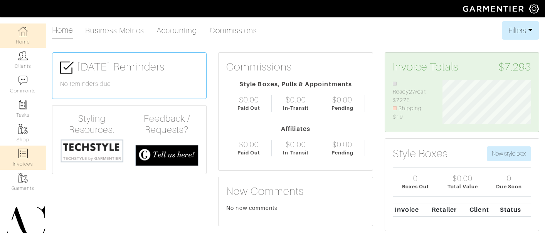  I want to click on a: Accounting, so click(177, 30).